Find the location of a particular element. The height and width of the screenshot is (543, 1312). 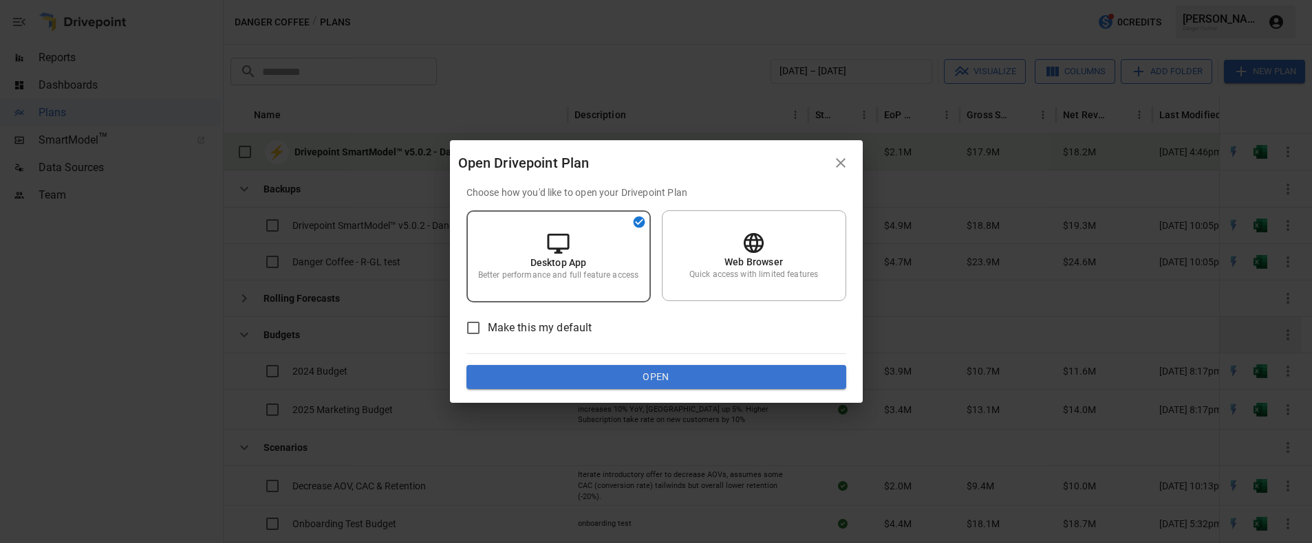

p: Better performance and full feature access is located at coordinates (558, 275).